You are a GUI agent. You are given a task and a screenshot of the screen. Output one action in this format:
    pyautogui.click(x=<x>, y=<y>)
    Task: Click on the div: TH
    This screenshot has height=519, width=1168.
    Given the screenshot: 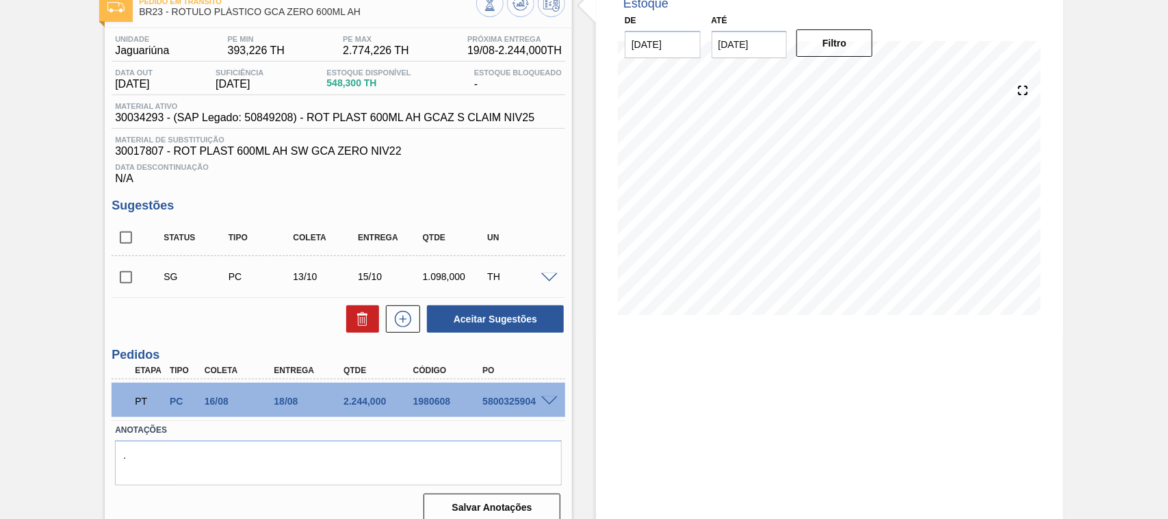 What is the action you would take?
    pyautogui.click(x=519, y=276)
    